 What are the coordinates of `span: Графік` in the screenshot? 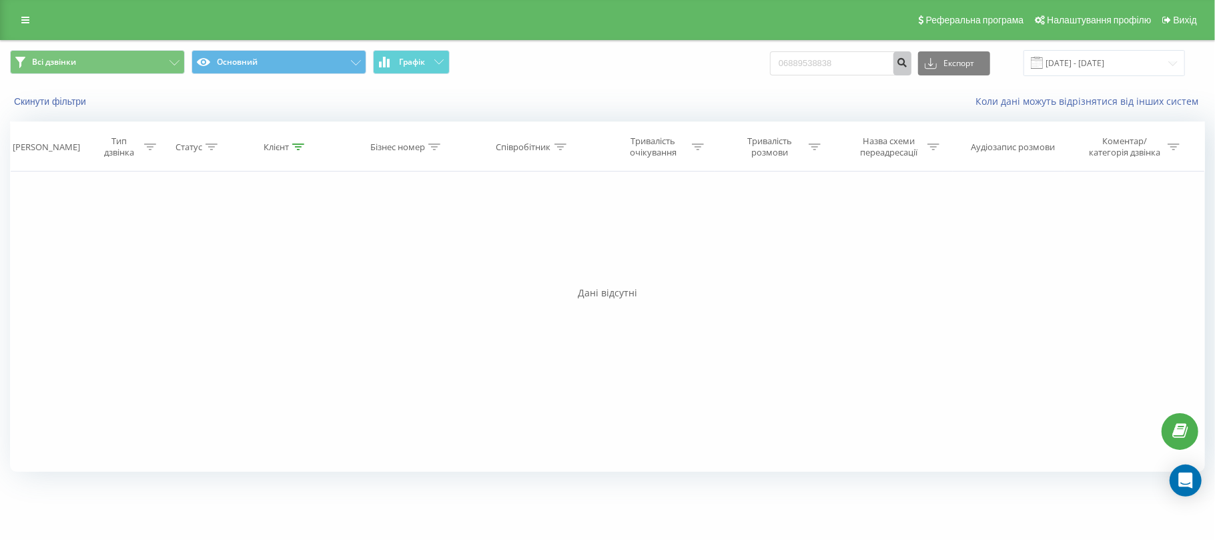 It's located at (412, 62).